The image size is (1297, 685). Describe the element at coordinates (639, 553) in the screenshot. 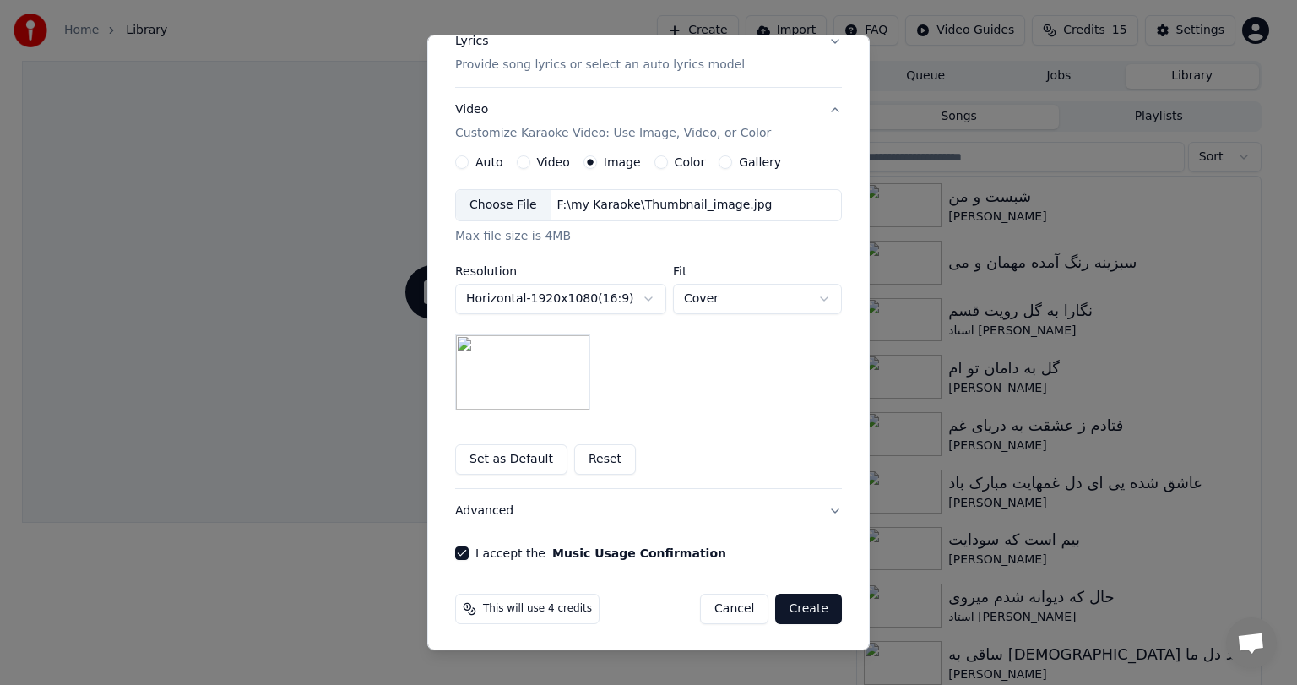

I see `button: I accept the` at that location.